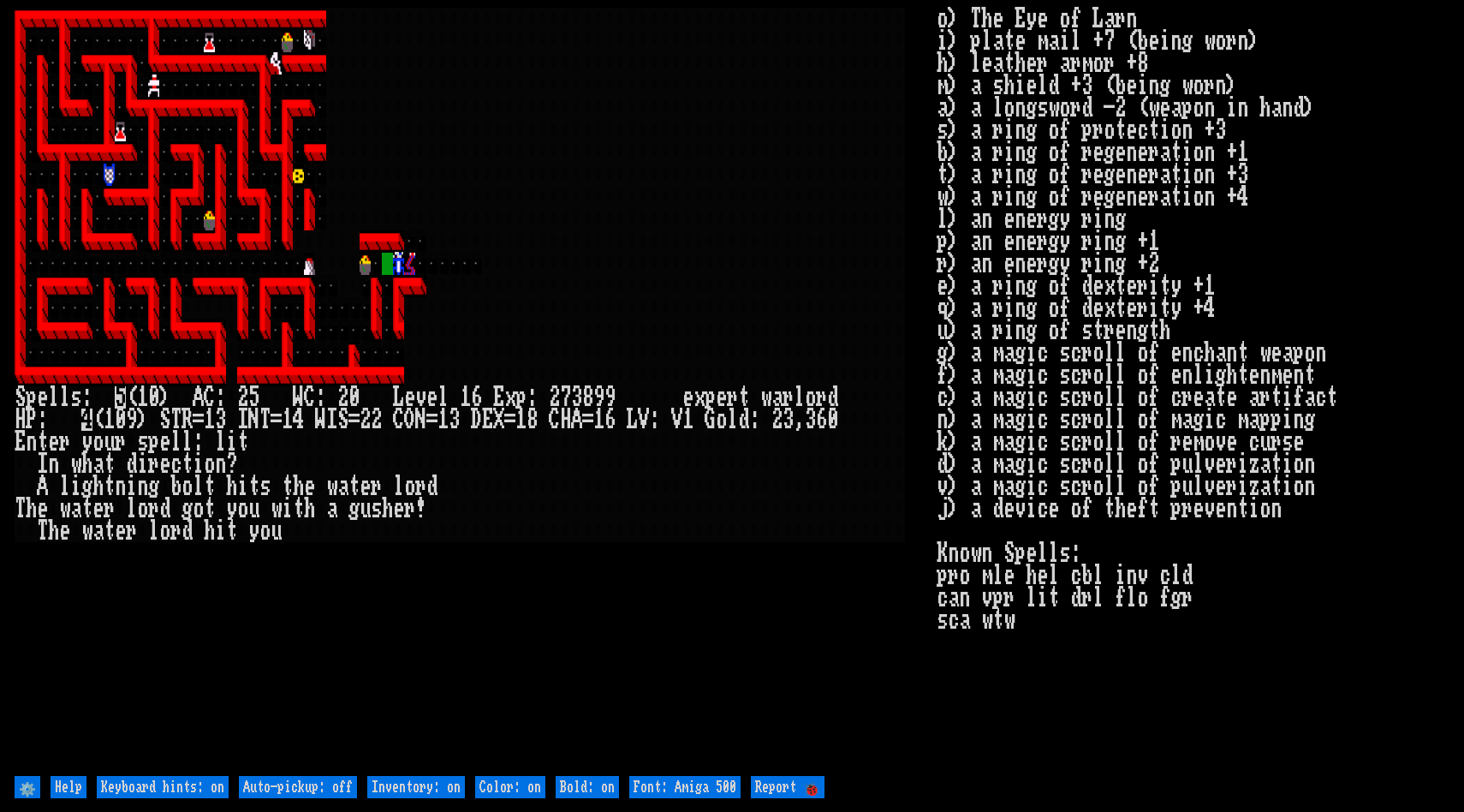  What do you see at coordinates (298, 420) in the screenshot?
I see `div: 4` at bounding box center [298, 420].